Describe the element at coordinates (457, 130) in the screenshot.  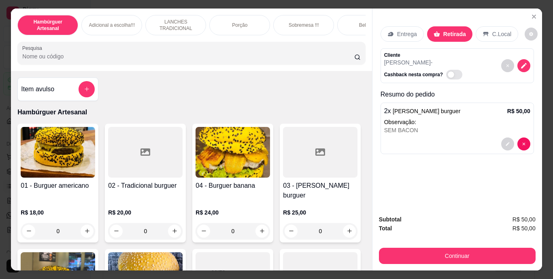
I see `div: SEM BACON` at that location.